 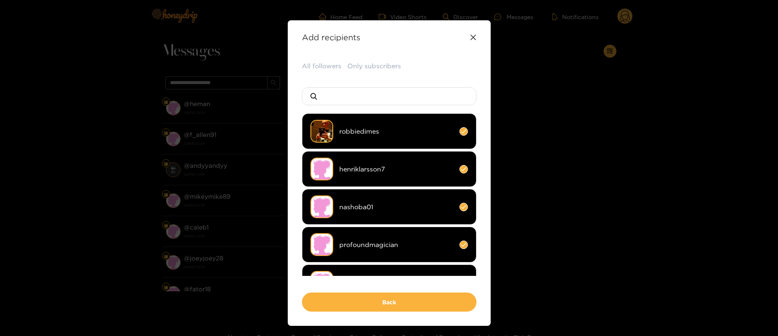 I want to click on strong: Add recipients, so click(x=331, y=37).